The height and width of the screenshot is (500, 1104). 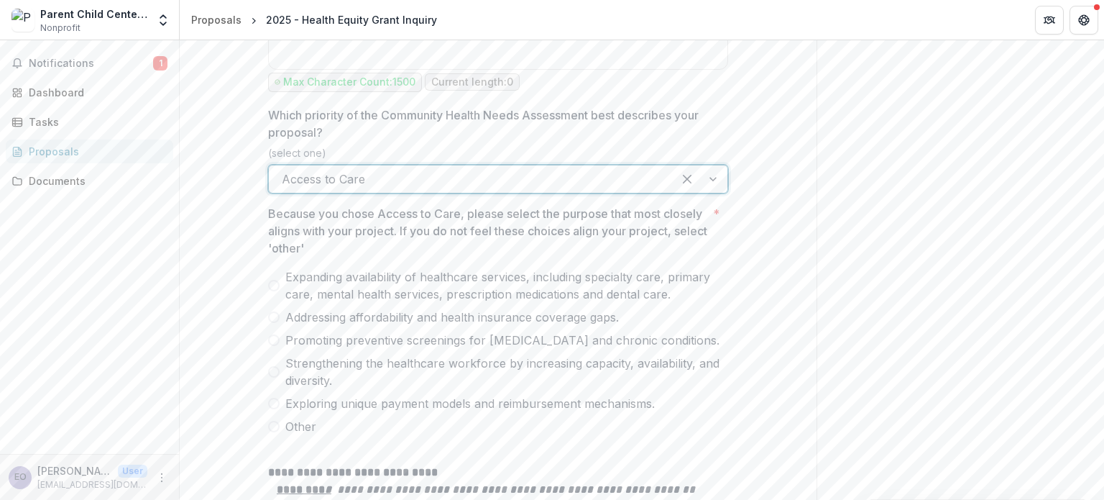 I want to click on div: Dashboard, so click(x=95, y=92).